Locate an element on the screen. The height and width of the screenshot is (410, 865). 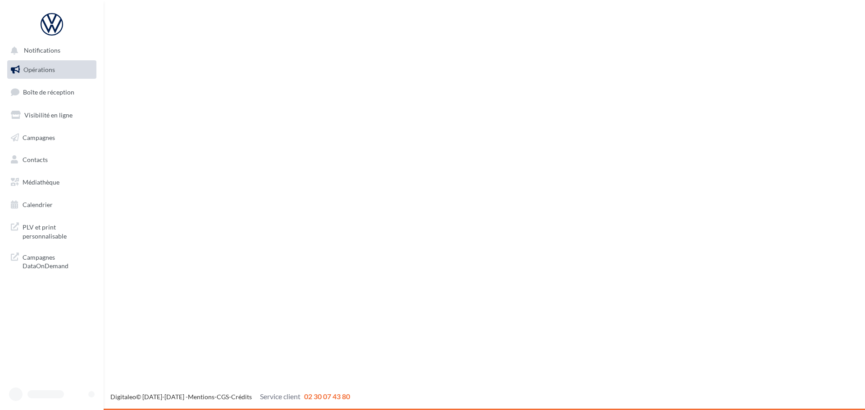
a: Boîte de réception is located at coordinates (52, 92).